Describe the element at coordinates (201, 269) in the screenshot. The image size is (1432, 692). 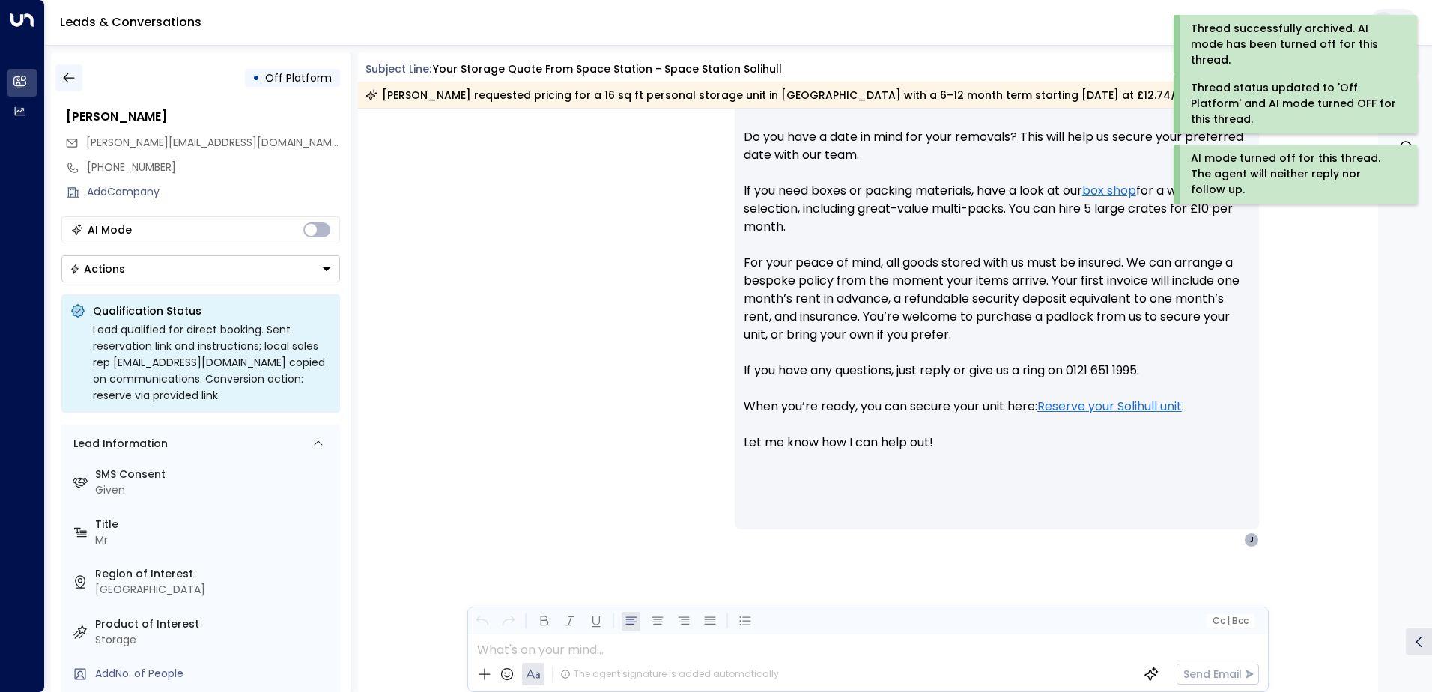
I see `div: Button group with a nested menu` at that location.